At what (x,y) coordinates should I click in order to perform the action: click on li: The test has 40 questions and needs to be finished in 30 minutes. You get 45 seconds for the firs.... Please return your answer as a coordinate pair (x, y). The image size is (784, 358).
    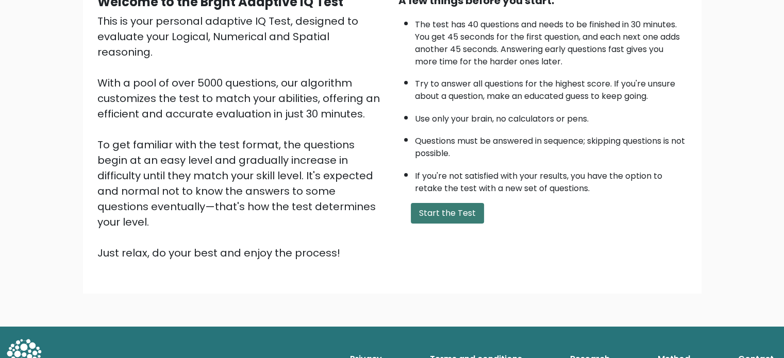
    Looking at the image, I should click on (551, 41).